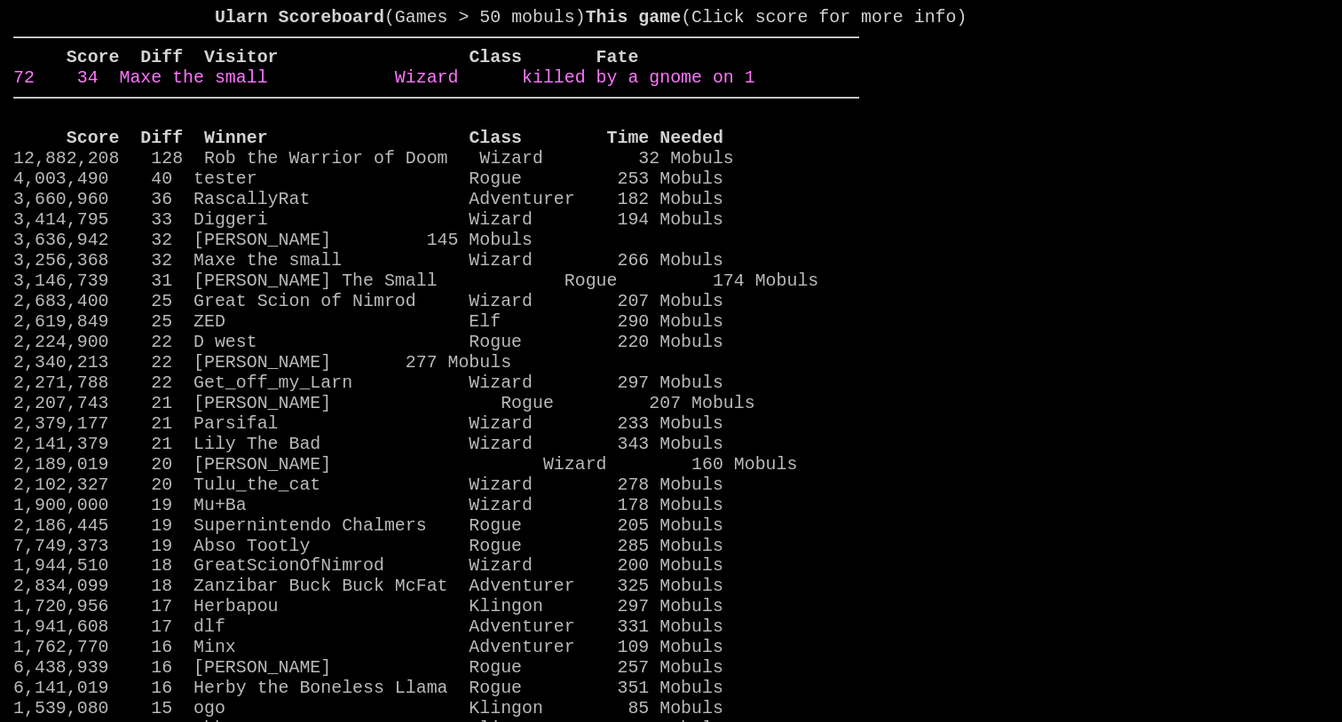 The height and width of the screenshot is (722, 1342). What do you see at coordinates (368, 485) in the screenshot?
I see `a: 2,102,327 20 Tulu_the_cat Wizard 278 Mobuls` at bounding box center [368, 485].